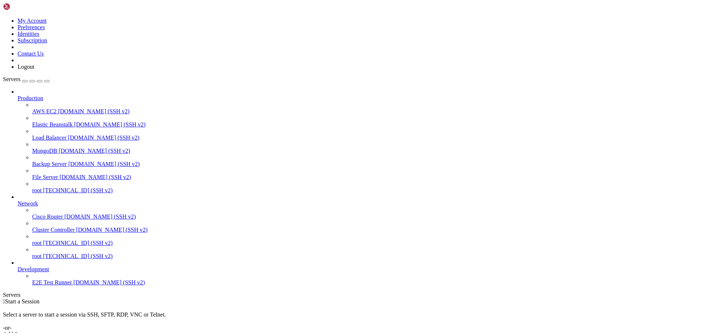 The height and width of the screenshot is (333, 702). What do you see at coordinates (358, 227) in the screenshot?
I see `li: Network` at bounding box center [358, 227].